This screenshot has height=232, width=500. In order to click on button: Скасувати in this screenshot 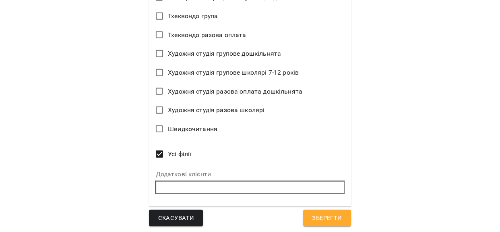, I will do `click(176, 218)`.